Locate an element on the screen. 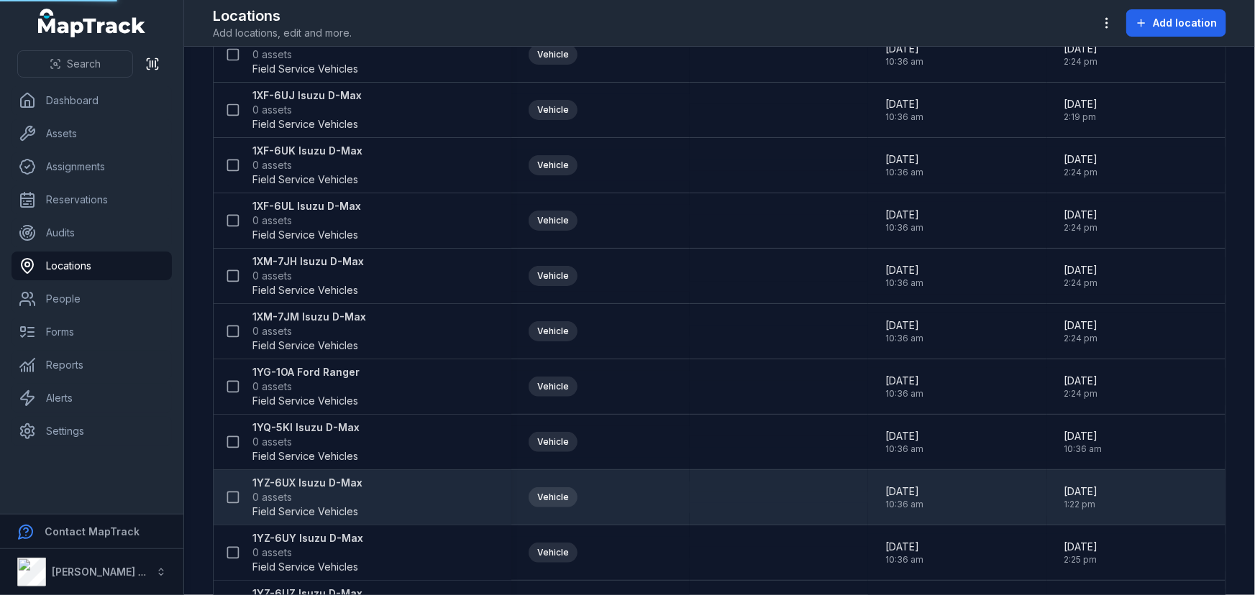 The width and height of the screenshot is (1255, 595). span: Search is located at coordinates (83, 64).